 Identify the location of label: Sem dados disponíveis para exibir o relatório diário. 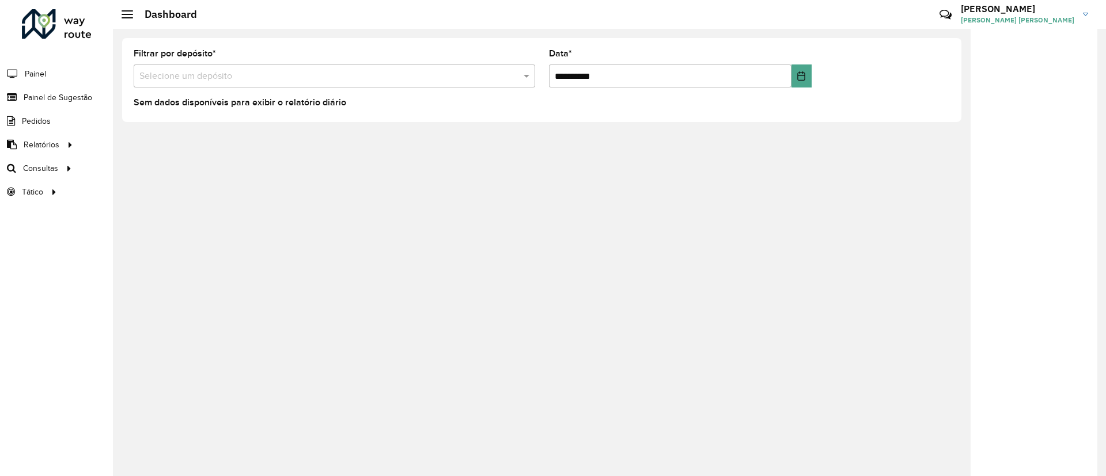
(240, 103).